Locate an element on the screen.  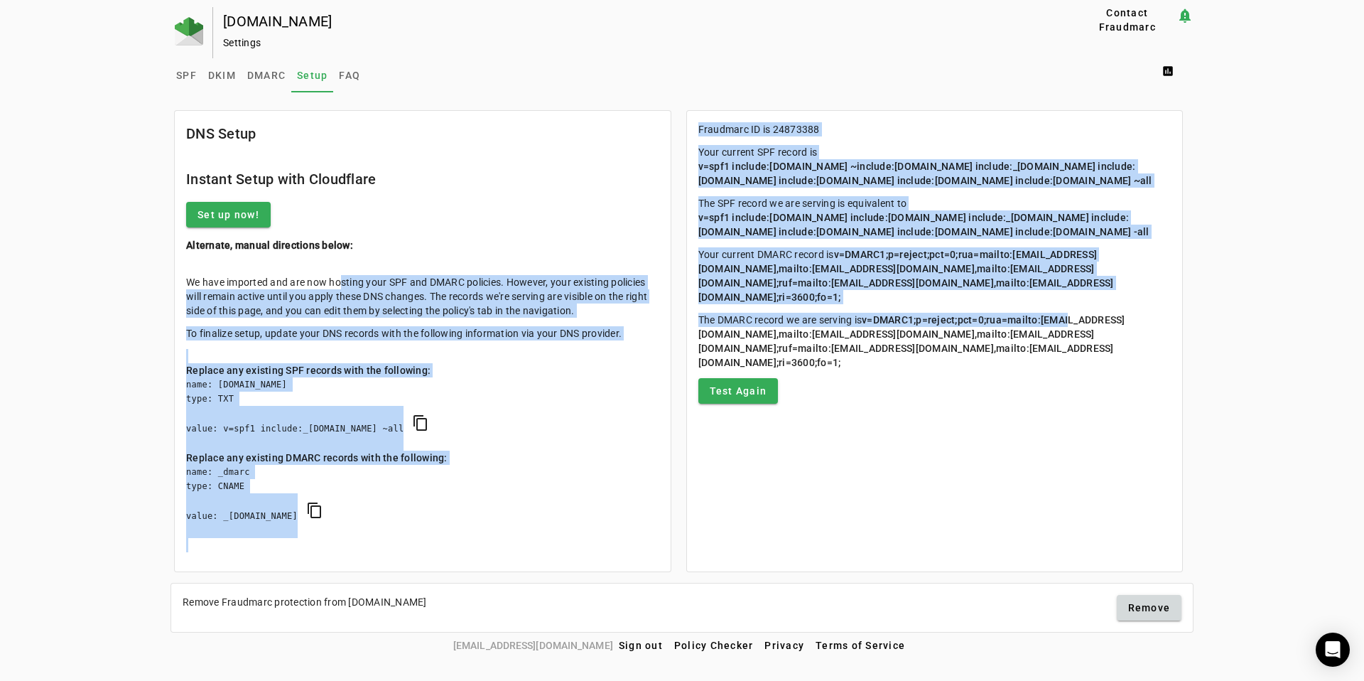
p: Your current DMARC record is is located at coordinates (935, 276).